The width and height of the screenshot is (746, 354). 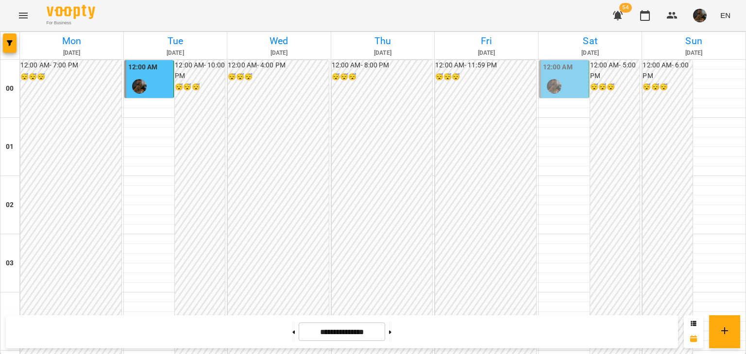 What do you see at coordinates (71, 66) in the screenshot?
I see `h6: 12:00 AM - 7:00 PM` at bounding box center [71, 66].